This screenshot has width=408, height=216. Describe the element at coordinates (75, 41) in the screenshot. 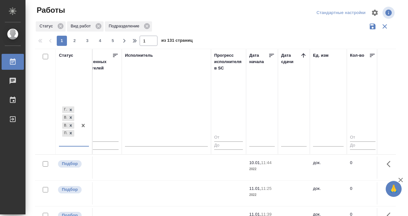

I see `span: 2` at that location.